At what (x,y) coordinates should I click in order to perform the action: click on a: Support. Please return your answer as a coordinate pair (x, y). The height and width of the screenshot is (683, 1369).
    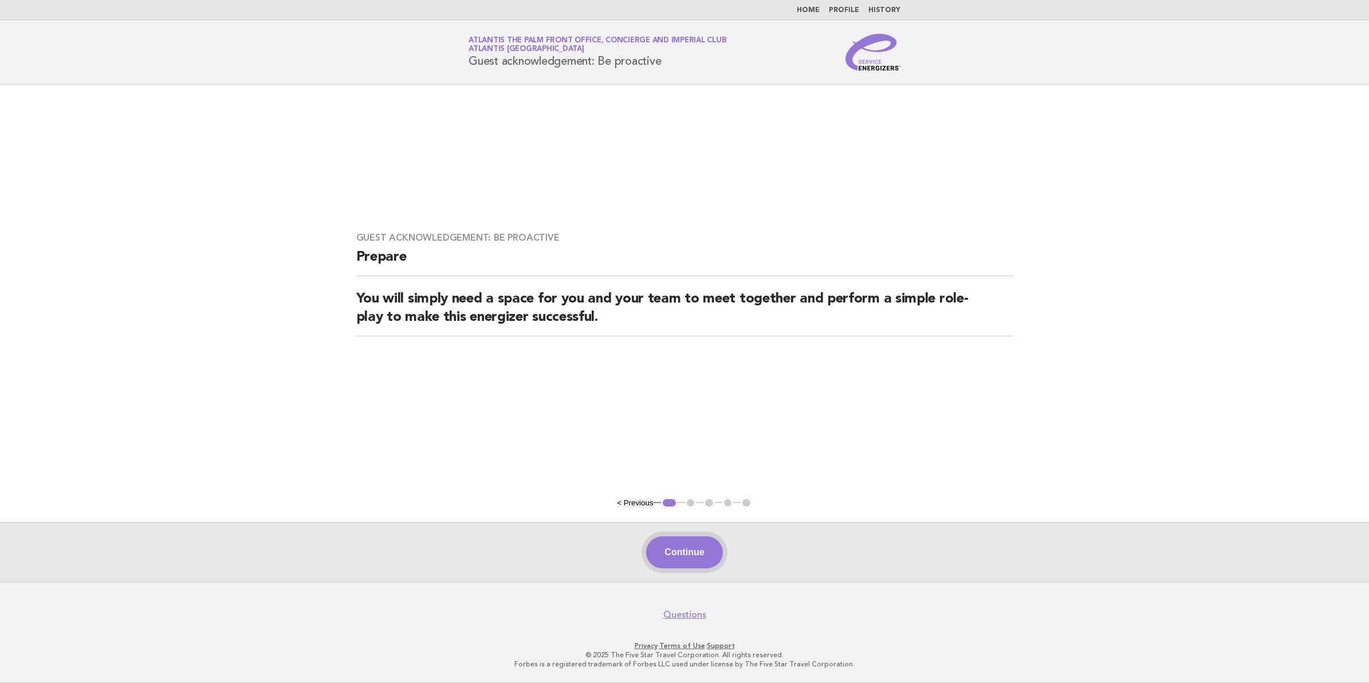
    Looking at the image, I should click on (721, 646).